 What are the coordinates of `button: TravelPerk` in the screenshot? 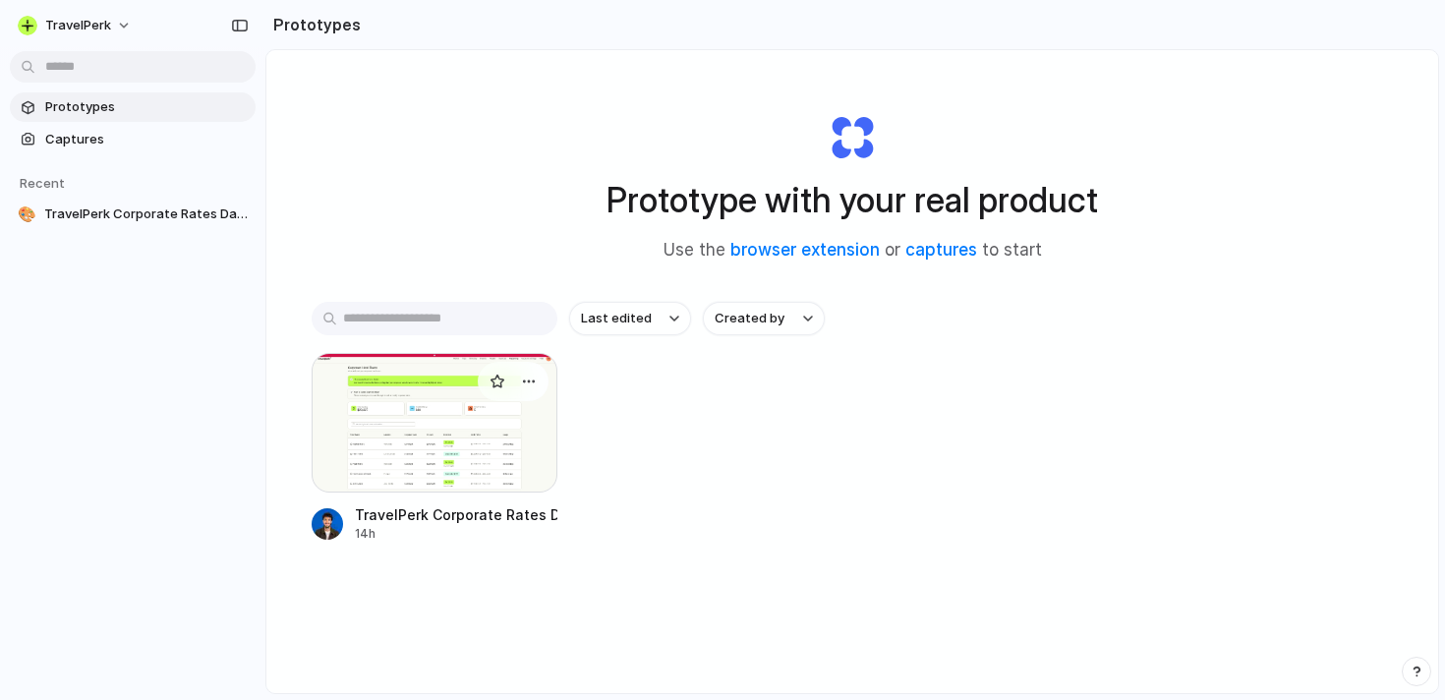 It's located at (76, 26).